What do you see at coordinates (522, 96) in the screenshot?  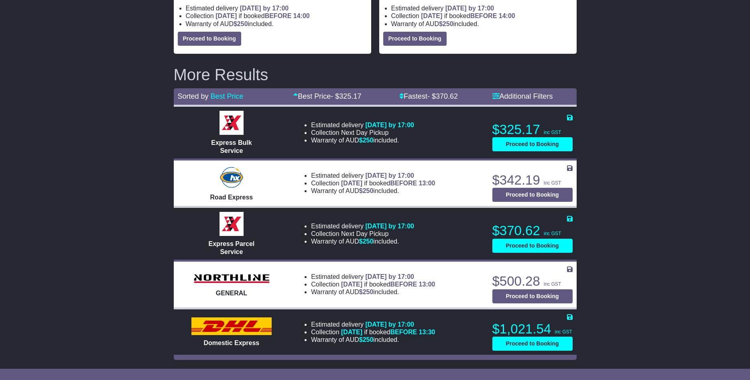 I see `a: Additional Filters` at bounding box center [522, 96].